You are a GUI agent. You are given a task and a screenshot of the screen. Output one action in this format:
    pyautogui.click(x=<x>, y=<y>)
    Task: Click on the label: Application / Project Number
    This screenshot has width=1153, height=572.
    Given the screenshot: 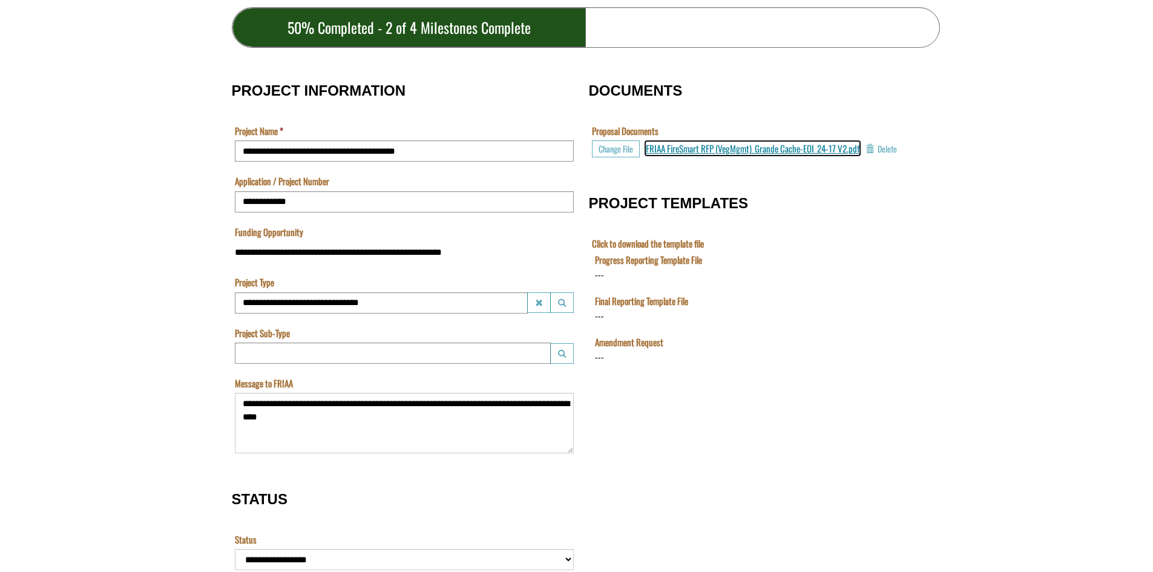 What is the action you would take?
    pyautogui.click(x=282, y=181)
    